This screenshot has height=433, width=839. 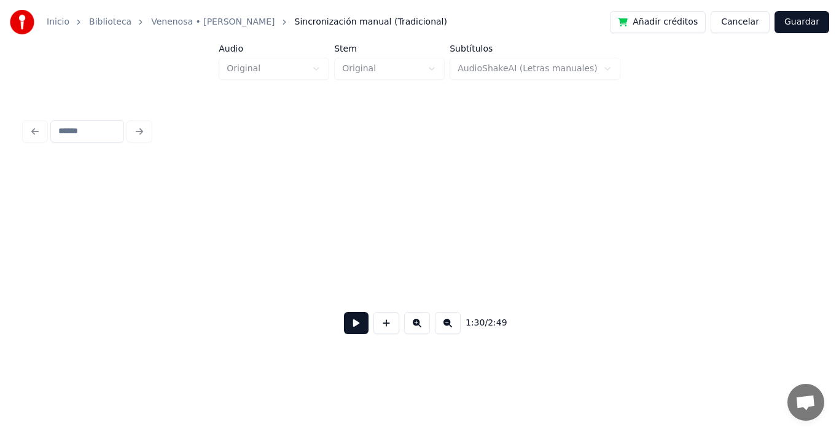 I want to click on label: Audio, so click(x=274, y=49).